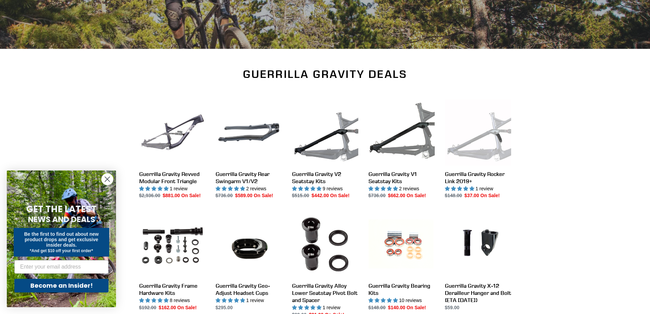 The height and width of the screenshot is (314, 650). What do you see at coordinates (61, 285) in the screenshot?
I see `button: Become an Insider!` at bounding box center [61, 285].